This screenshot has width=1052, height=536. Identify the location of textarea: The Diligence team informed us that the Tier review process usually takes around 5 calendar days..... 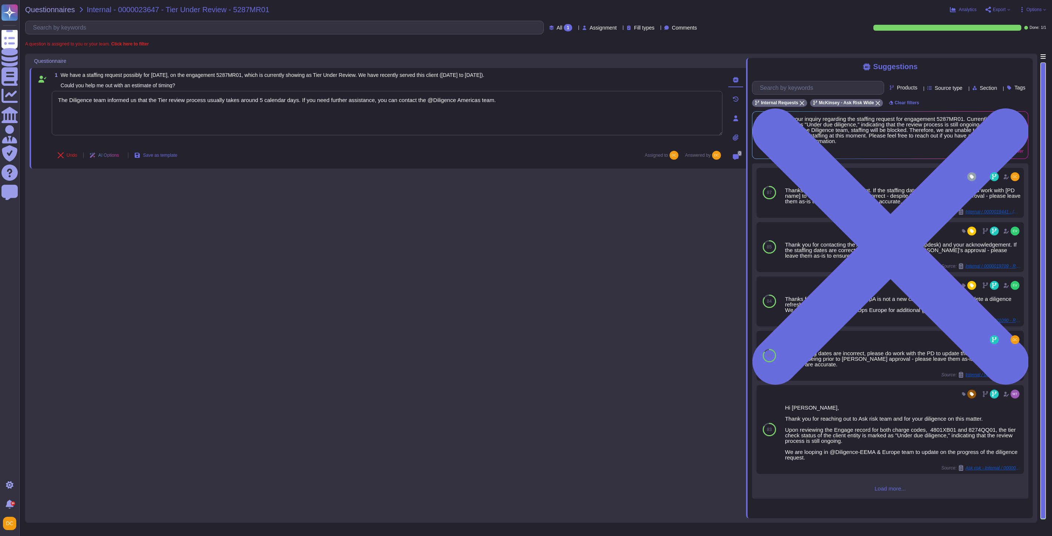
(387, 113).